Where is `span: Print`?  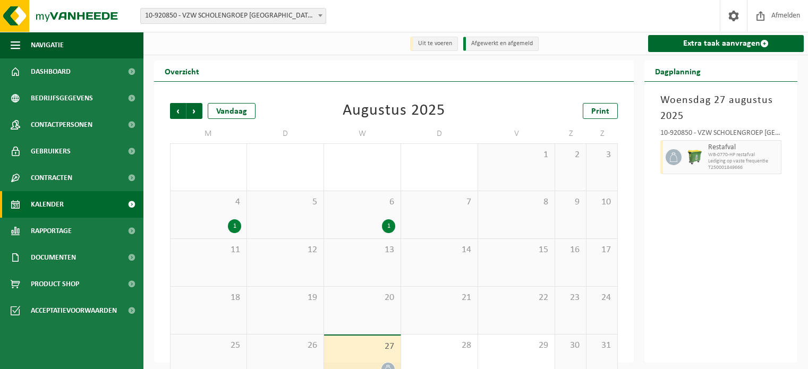 span: Print is located at coordinates (601, 112).